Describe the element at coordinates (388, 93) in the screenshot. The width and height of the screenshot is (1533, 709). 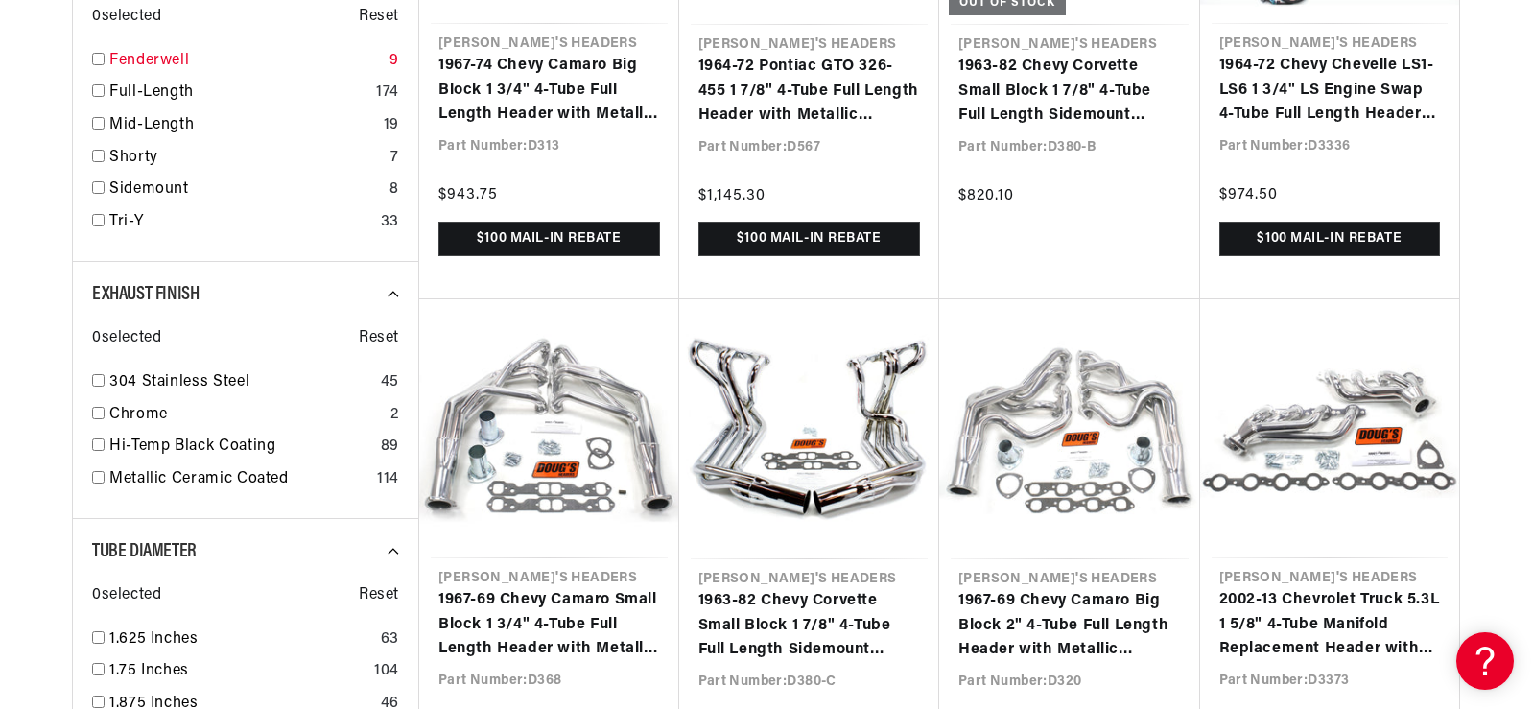
I see `div: 174` at that location.